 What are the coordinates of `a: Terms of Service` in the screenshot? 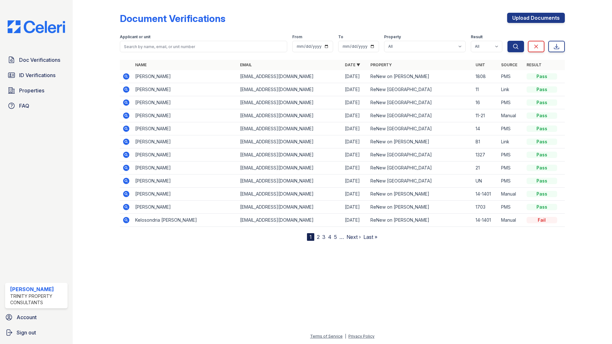 It's located at (326, 336).